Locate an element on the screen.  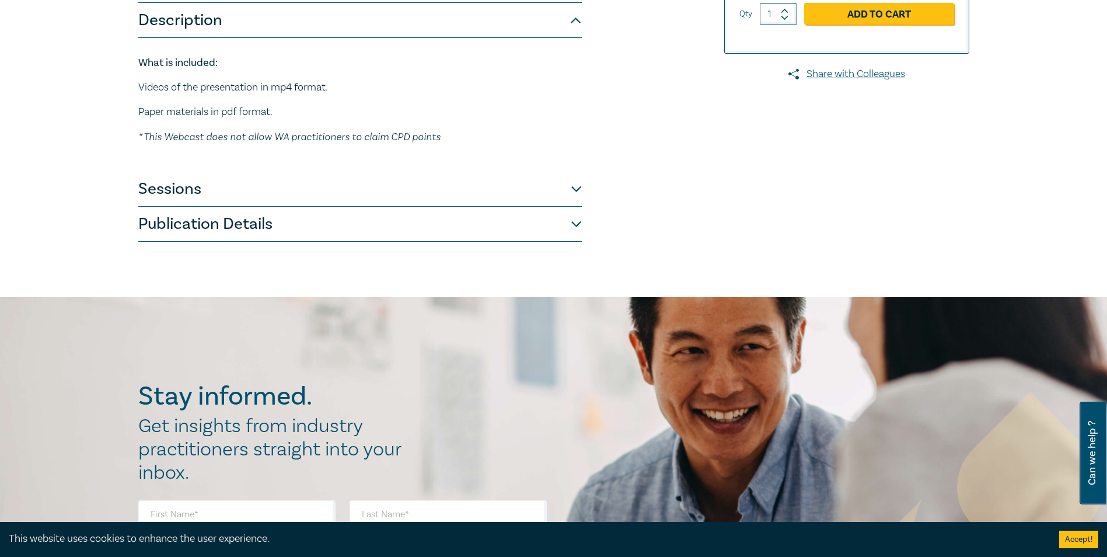
em: * This Webcast does not allow WA practitioners to claim CPD points is located at coordinates (289, 136).